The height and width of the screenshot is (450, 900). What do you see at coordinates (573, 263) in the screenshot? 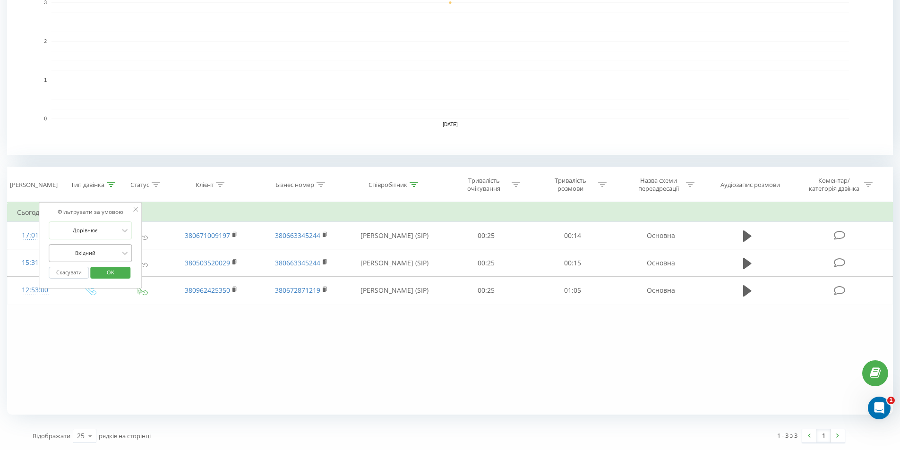
I see `td: 00:15` at bounding box center [573, 263].